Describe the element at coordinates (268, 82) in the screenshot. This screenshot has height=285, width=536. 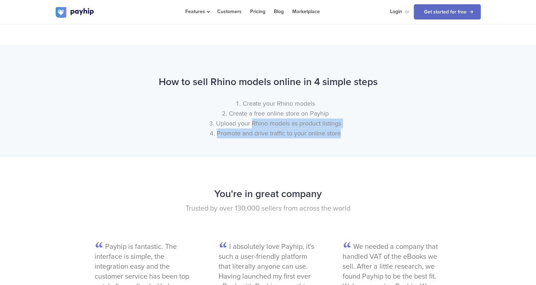
I see `h2: How to sell Rhino models online in 4 simple steps` at that location.